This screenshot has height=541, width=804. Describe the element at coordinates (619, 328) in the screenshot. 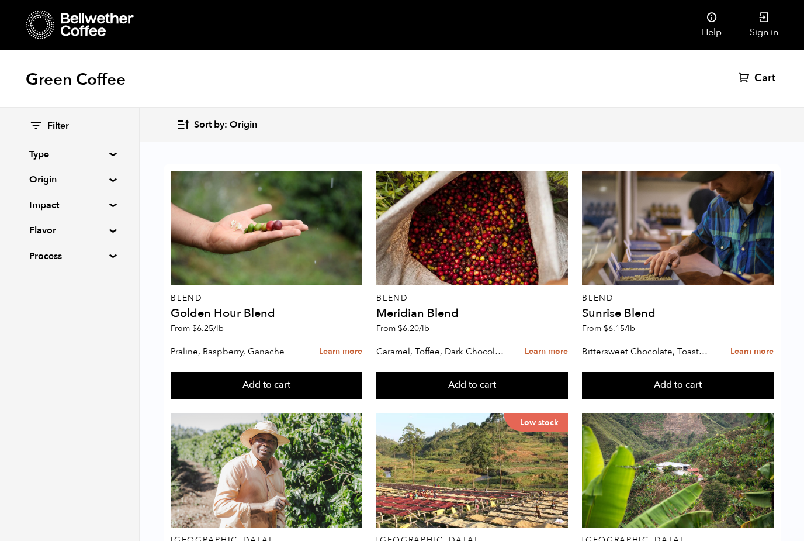

I see `bdi: 6.15` at that location.